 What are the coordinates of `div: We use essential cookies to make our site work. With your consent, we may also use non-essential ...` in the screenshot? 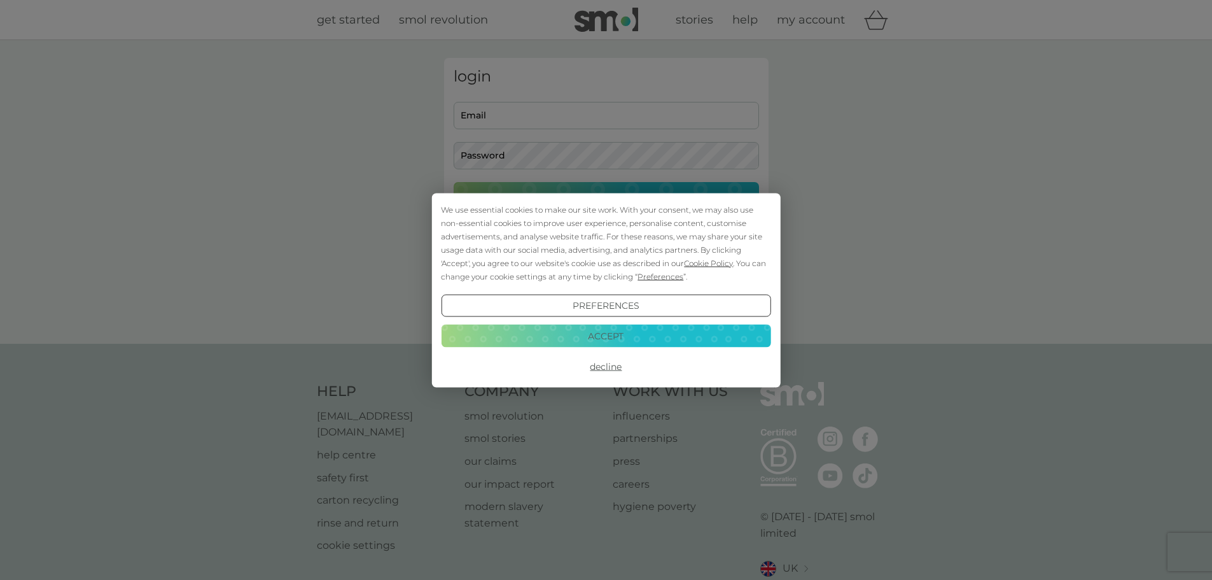 It's located at (606, 242).